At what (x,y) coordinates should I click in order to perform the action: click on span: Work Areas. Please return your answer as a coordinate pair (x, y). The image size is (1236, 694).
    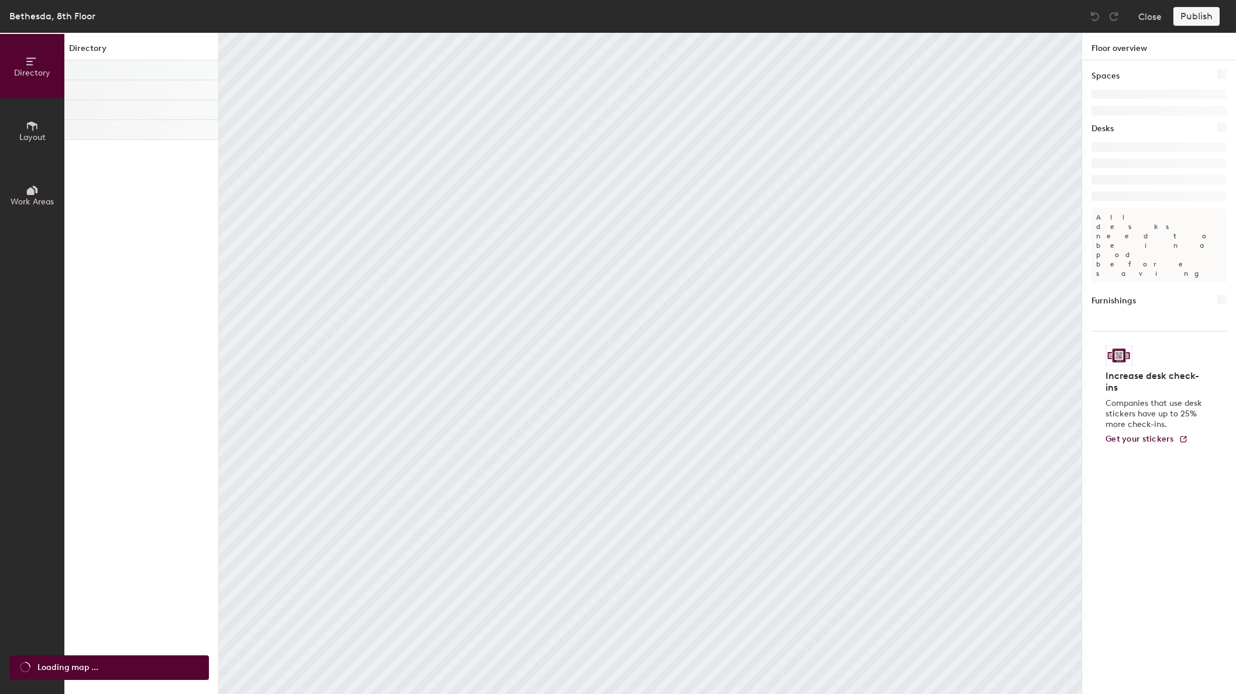
    Looking at the image, I should click on (32, 201).